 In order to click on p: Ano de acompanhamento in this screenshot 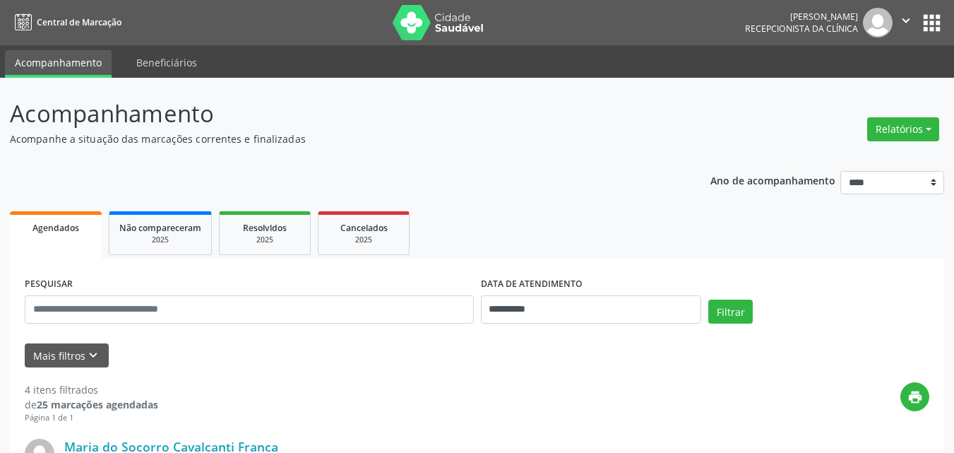, I will do `click(773, 179)`.